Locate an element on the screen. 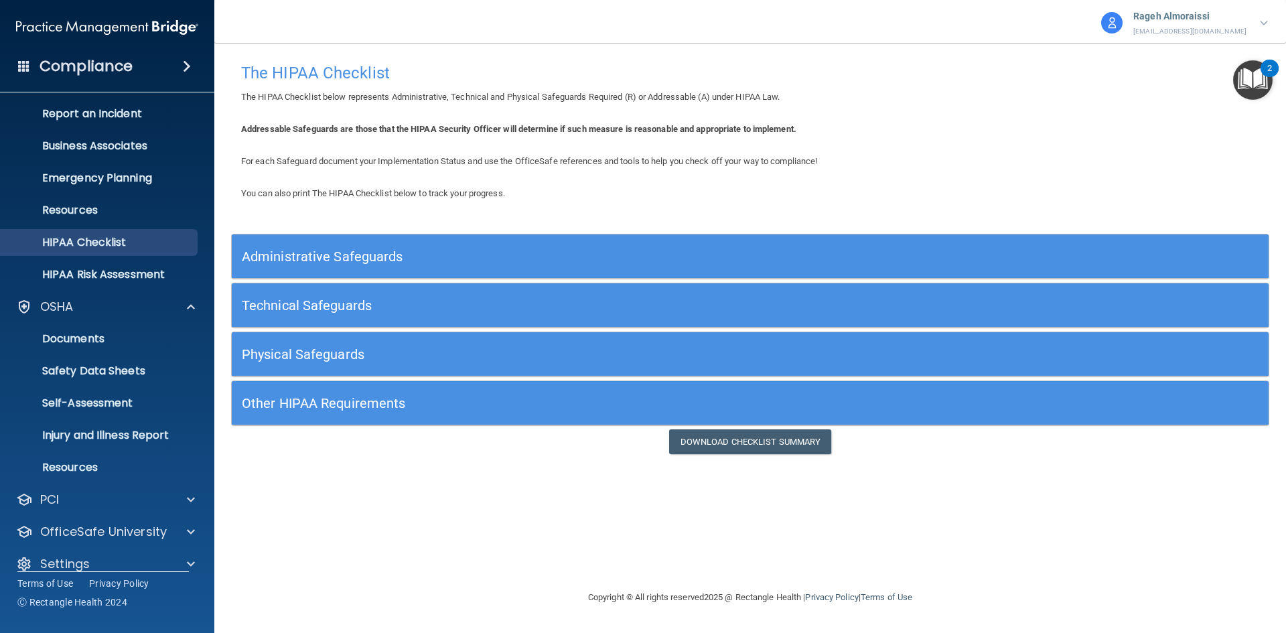 This screenshot has height=633, width=1286. p: Business Associates is located at coordinates (100, 146).